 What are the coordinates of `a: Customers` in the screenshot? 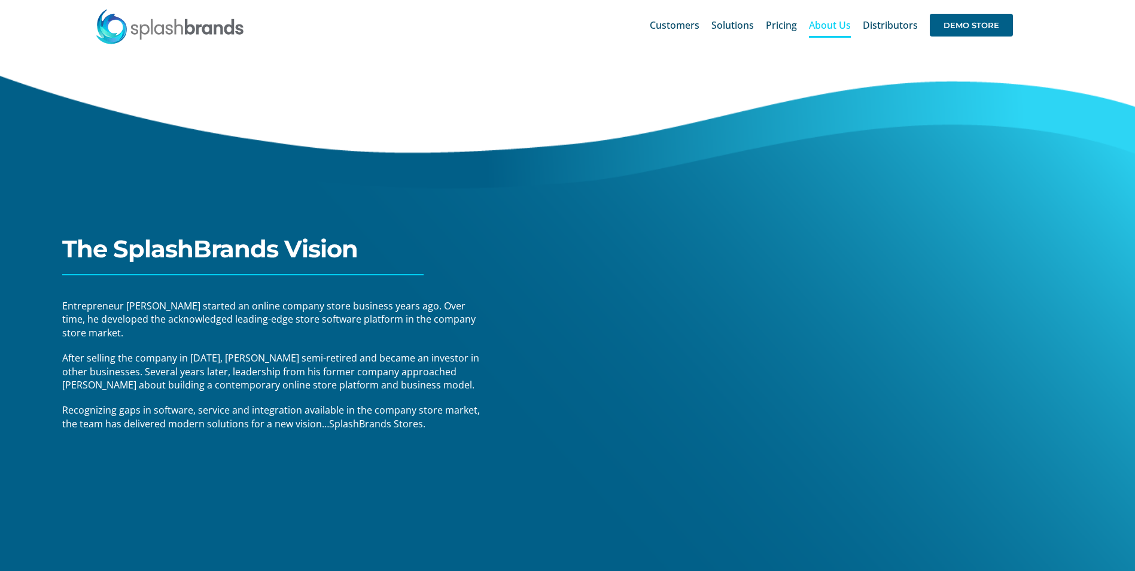 It's located at (674, 25).